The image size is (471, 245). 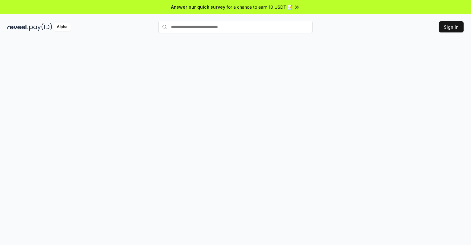 What do you see at coordinates (451, 27) in the screenshot?
I see `button: Sign In` at bounding box center [451, 27].